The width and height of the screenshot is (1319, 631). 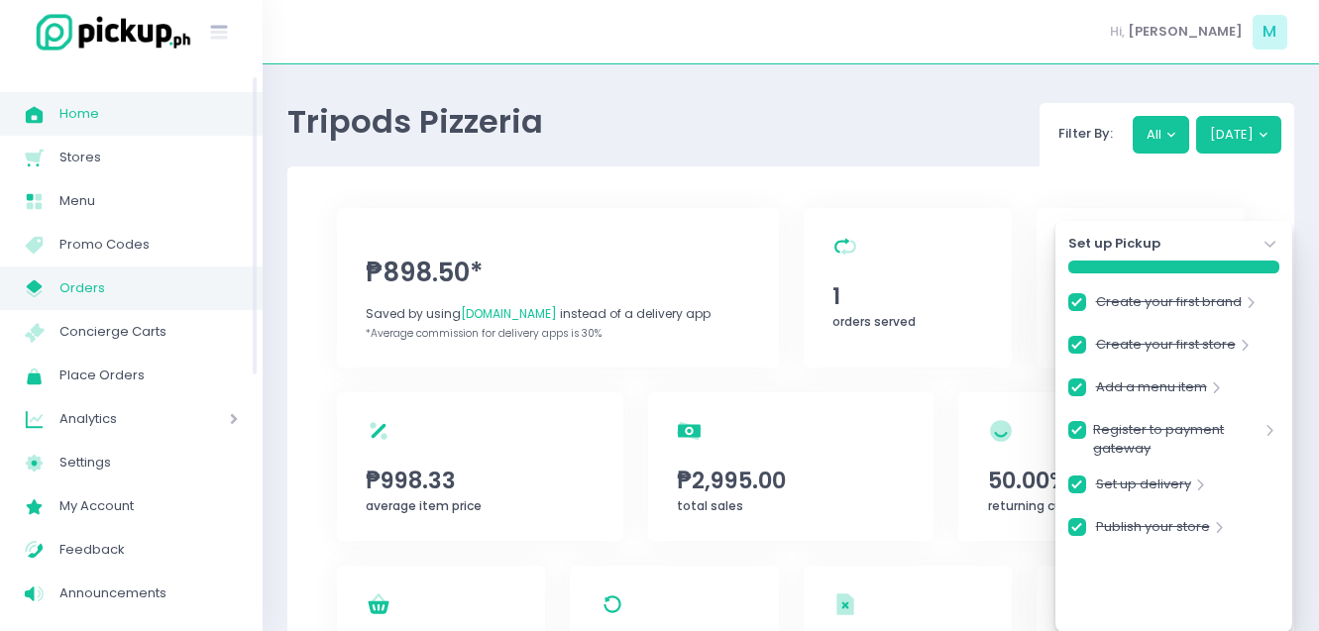 What do you see at coordinates (1176, 439) in the screenshot?
I see `a: Register to payment gateway` at bounding box center [1176, 439].